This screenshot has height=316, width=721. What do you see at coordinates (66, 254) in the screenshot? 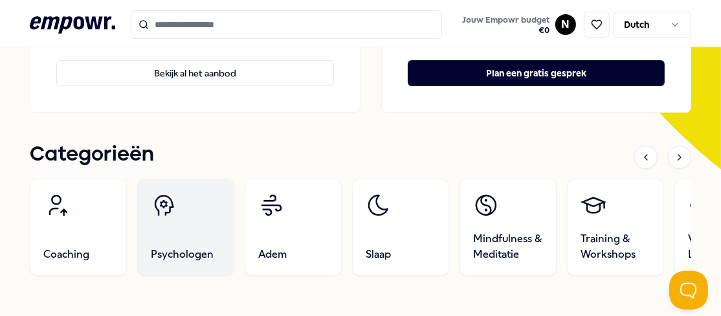
I see `span: Coaching` at bounding box center [66, 254].